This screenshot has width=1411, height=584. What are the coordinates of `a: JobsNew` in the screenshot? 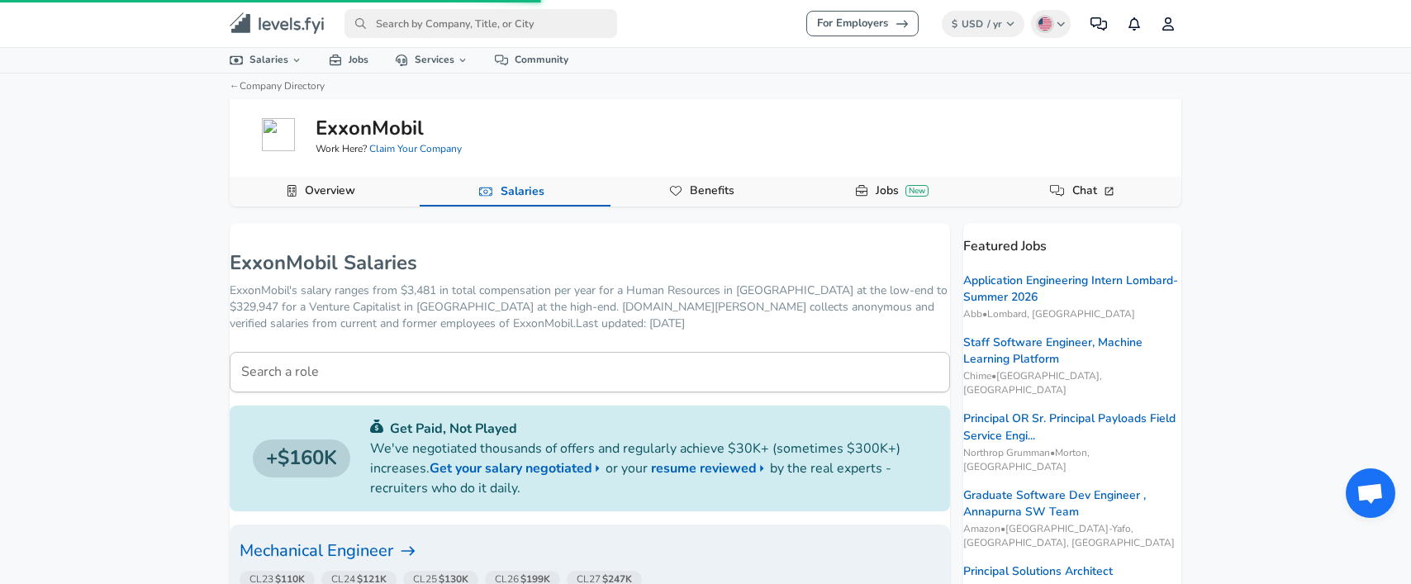 It's located at (902, 191).